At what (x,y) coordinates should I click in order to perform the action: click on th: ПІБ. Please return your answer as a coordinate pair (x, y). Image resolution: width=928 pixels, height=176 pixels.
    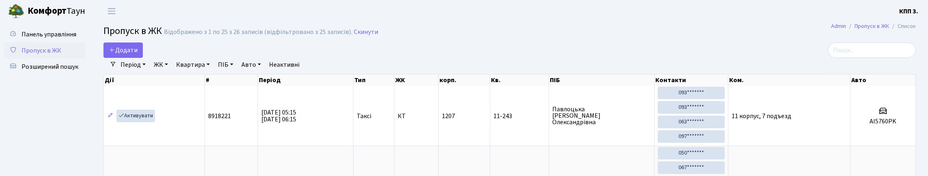
    Looking at the image, I should click on (602, 80).